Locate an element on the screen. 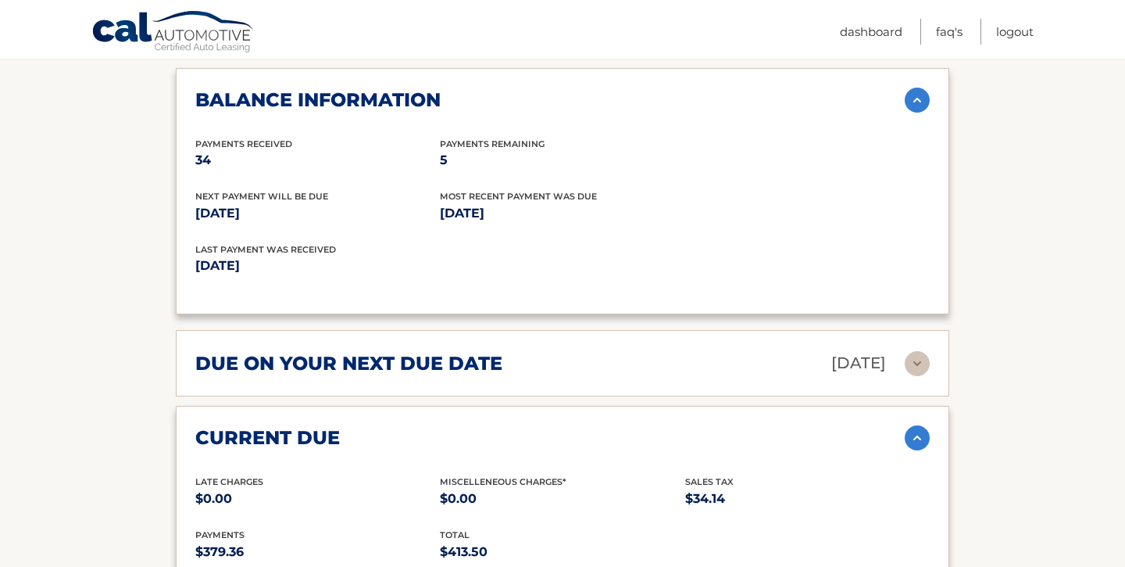  p: $413.50 is located at coordinates (562, 552).